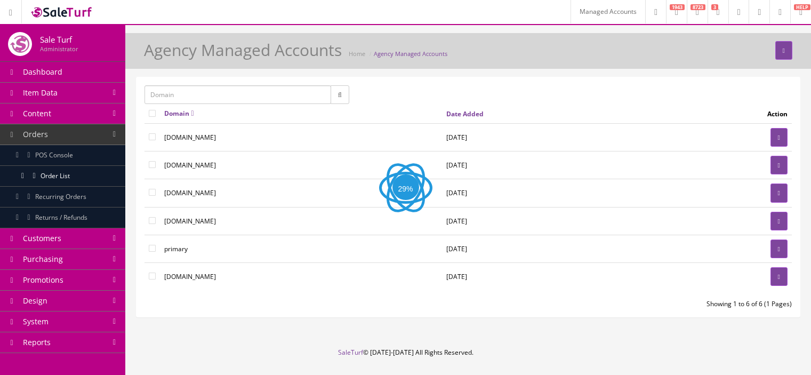 The image size is (811, 375). I want to click on span: 1943, so click(677, 7).